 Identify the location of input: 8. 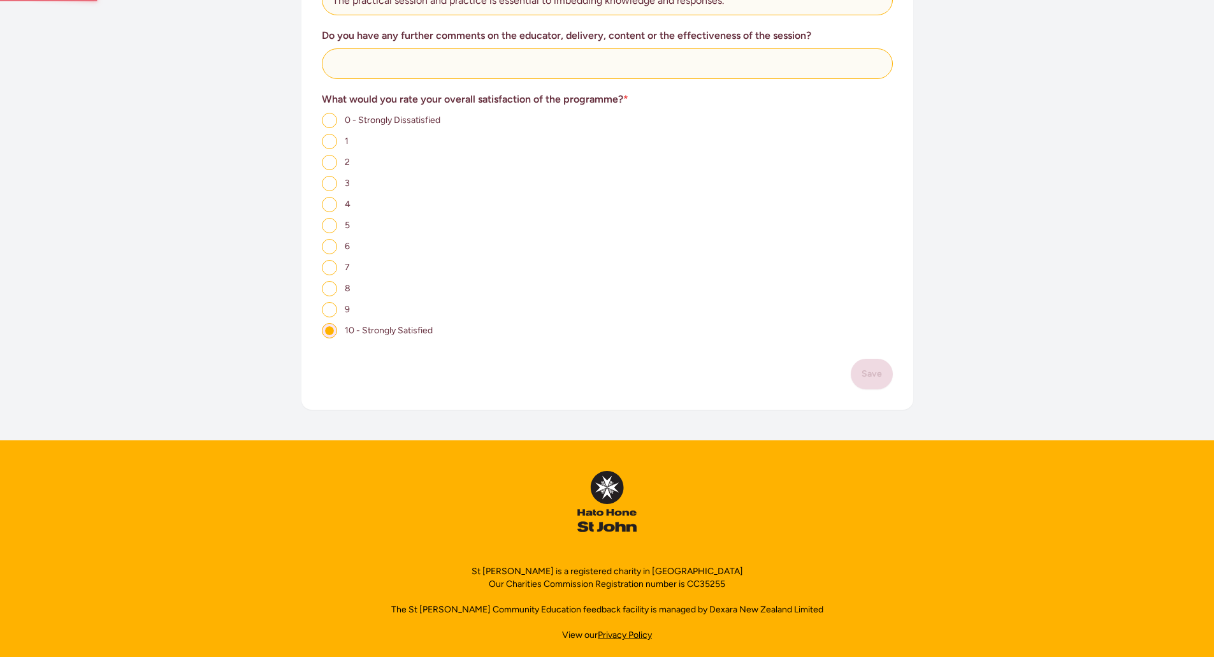
(330, 289).